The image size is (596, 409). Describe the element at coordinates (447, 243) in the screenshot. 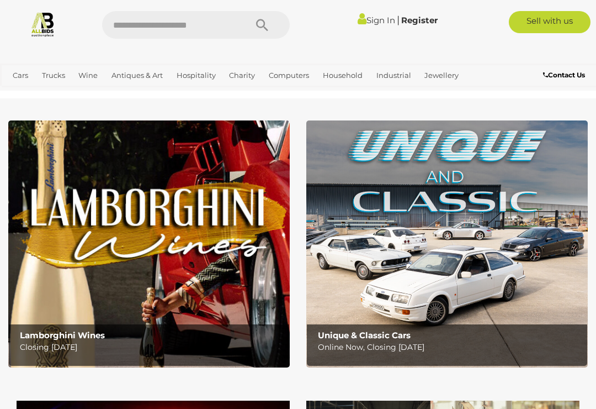

I see `img: Unique & Classic Cars` at that location.